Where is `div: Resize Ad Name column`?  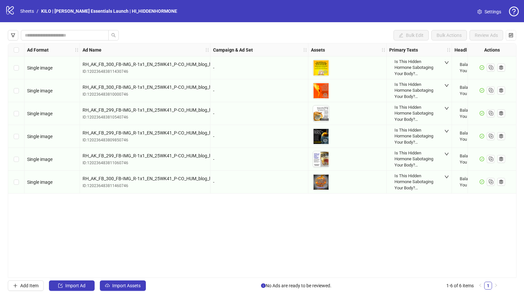 div: Resize Ad Name column is located at coordinates (209, 50).